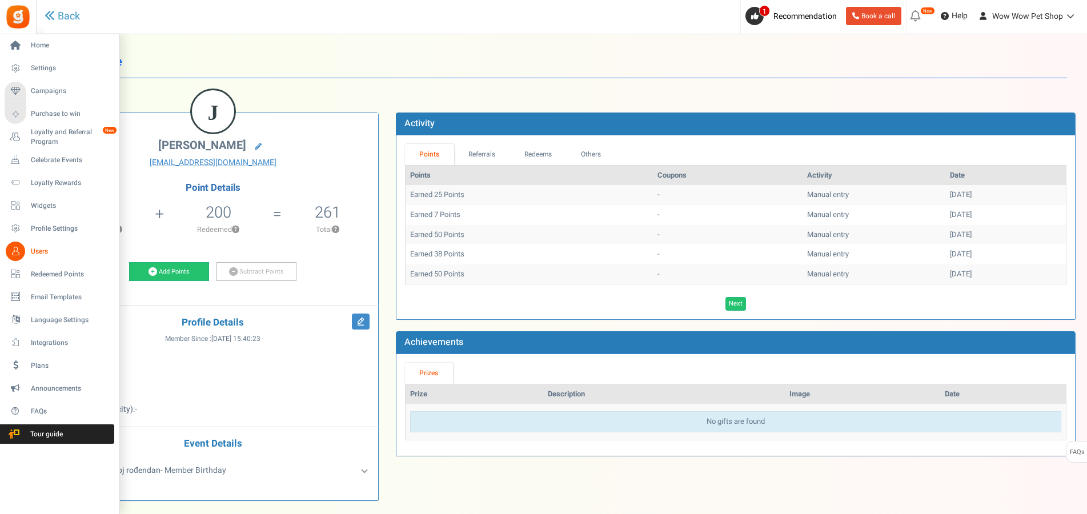 This screenshot has height=514, width=1087. What do you see at coordinates (430, 154) in the screenshot?
I see `a: Points` at bounding box center [430, 154].